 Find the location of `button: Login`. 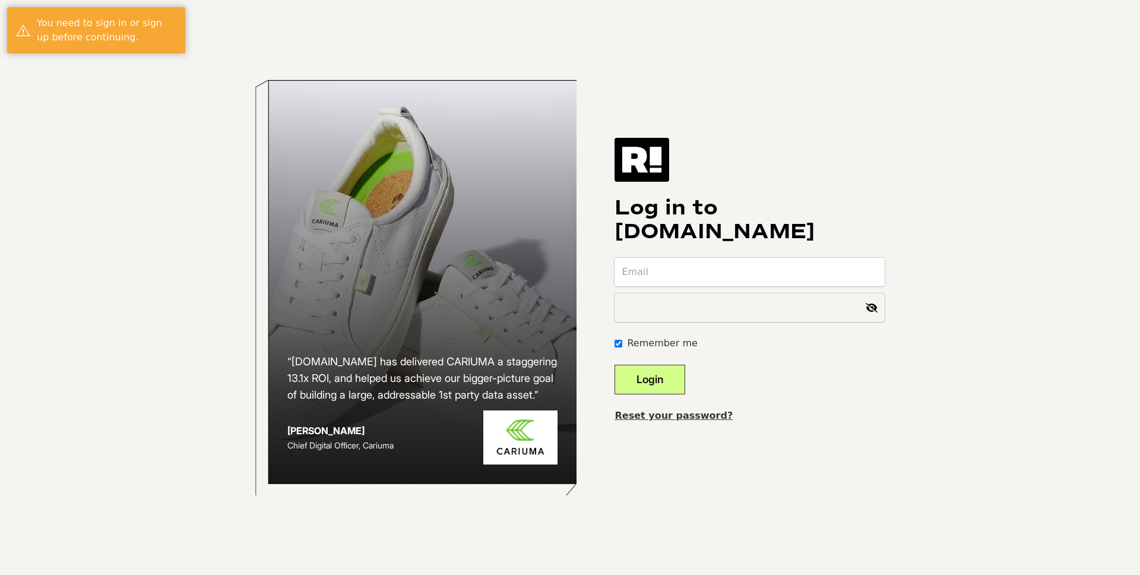

button: Login is located at coordinates (650, 380).